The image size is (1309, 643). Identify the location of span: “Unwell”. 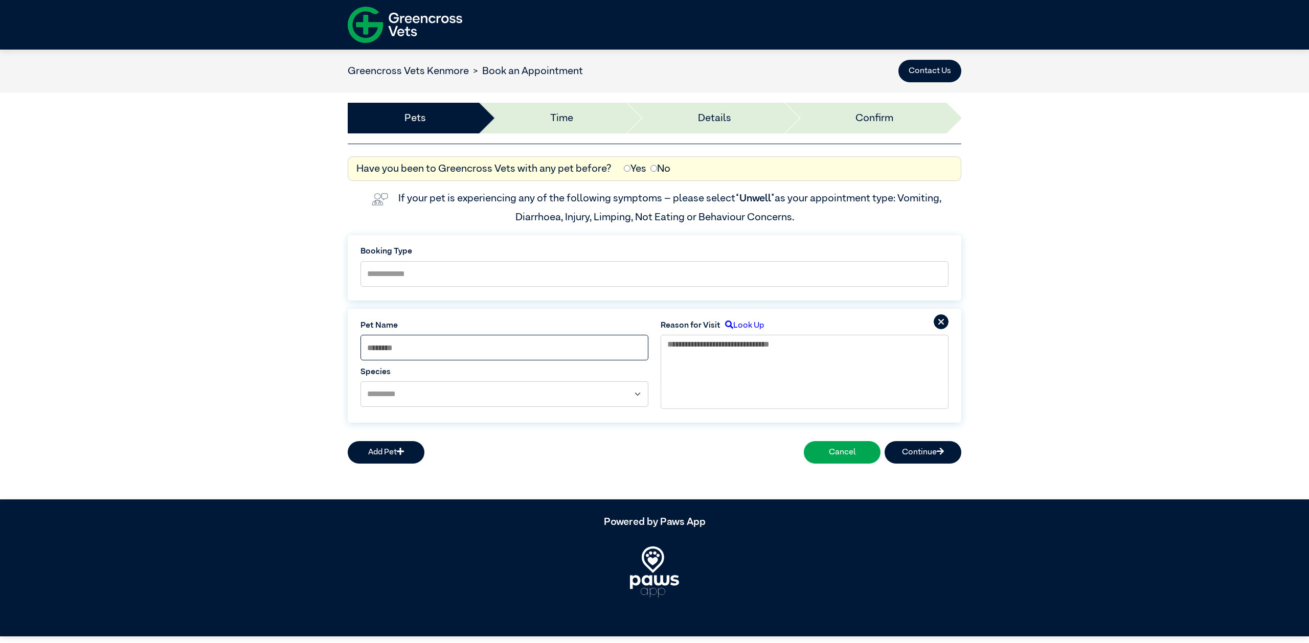
(755, 198).